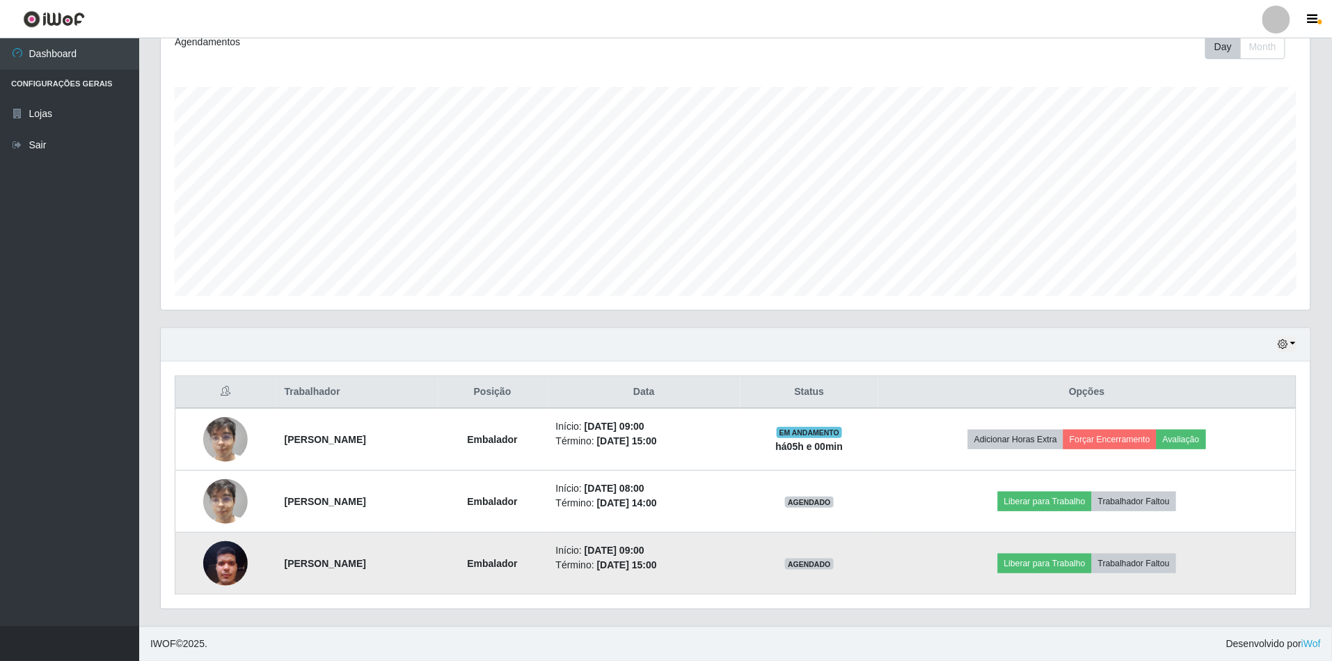  What do you see at coordinates (1251, 47) in the screenshot?
I see `div: Toolbar with button groups` at bounding box center [1251, 47].